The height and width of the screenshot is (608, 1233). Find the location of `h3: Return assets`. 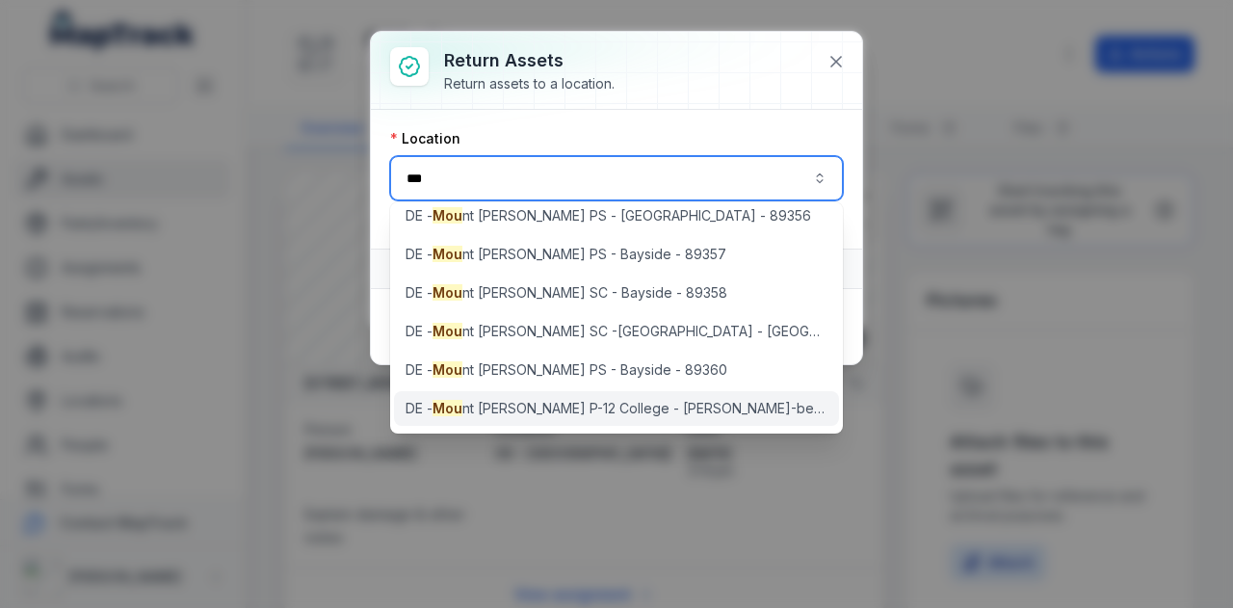

h3: Return assets is located at coordinates (529, 61).